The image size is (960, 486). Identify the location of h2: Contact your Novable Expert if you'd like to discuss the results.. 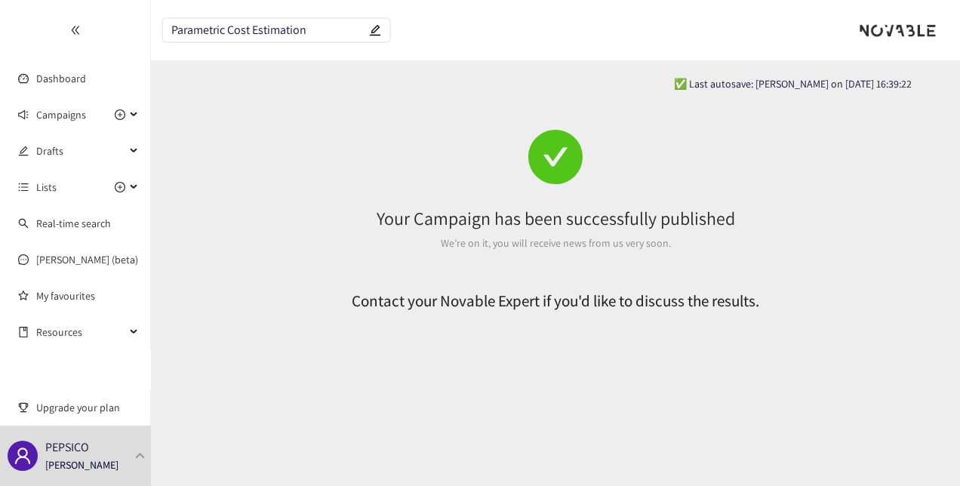
(555, 300).